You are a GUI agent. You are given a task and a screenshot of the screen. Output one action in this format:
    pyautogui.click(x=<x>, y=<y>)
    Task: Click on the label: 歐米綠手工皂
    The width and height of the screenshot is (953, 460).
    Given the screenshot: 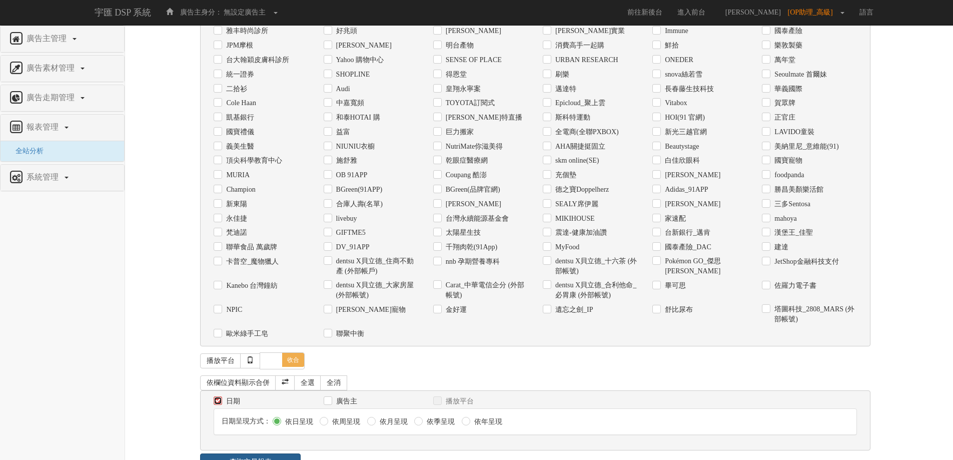 What is the action you would take?
    pyautogui.click(x=246, y=334)
    